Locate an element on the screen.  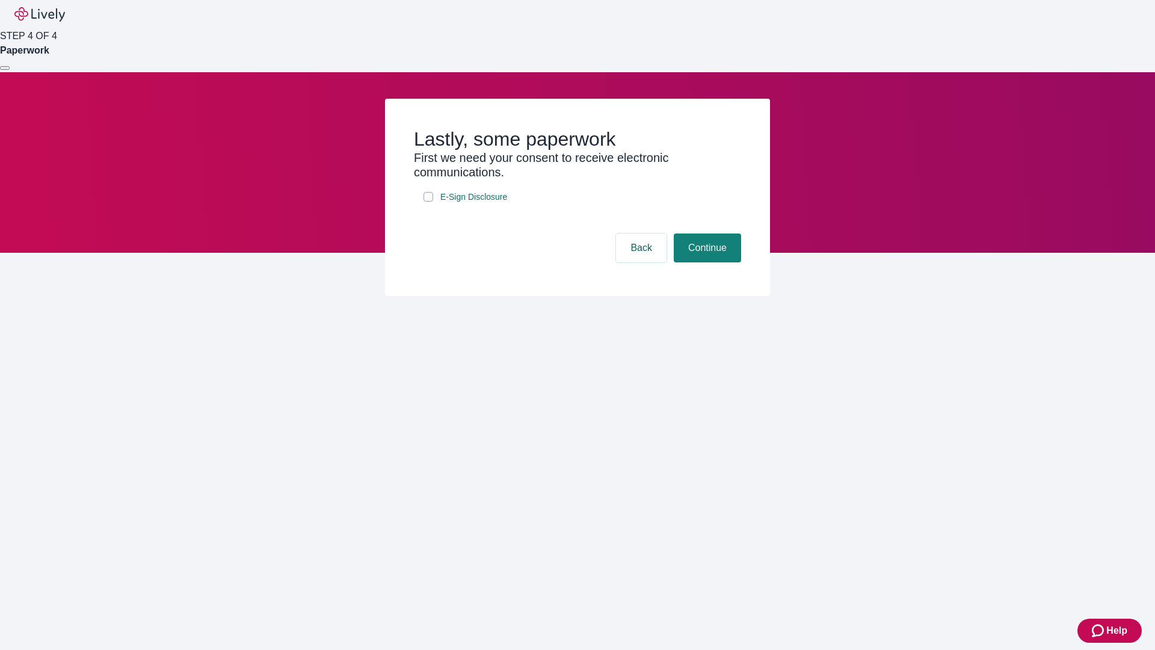
svg: Zendesk support icon is located at coordinates (1099, 631).